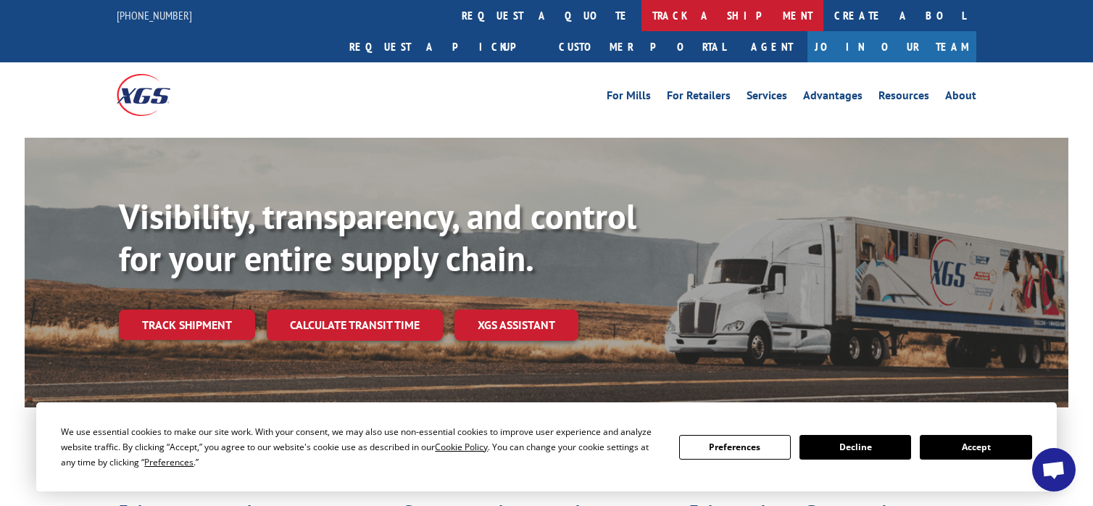  Describe the element at coordinates (377, 237) in the screenshot. I see `b: Visibility, transparency, and control for your entire supply chain.` at that location.